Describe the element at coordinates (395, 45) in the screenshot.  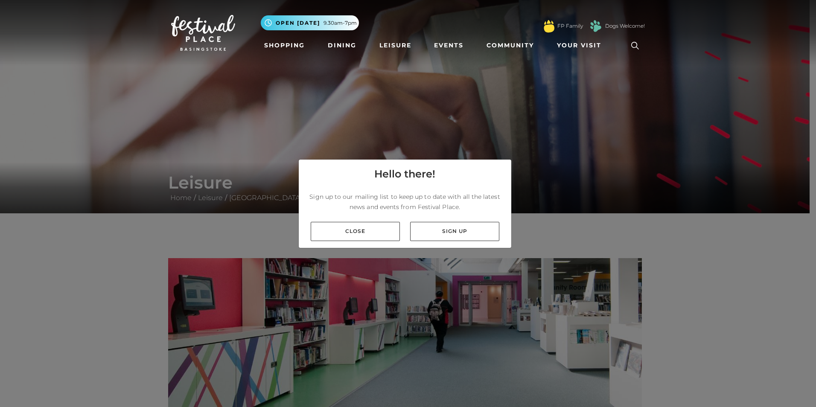
I see `a: Leisure` at that location.